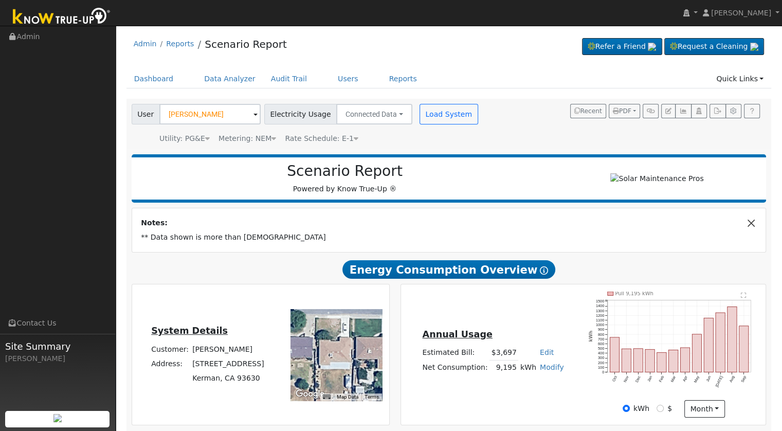 This screenshot has width=782, height=431. What do you see at coordinates (601, 358) in the screenshot?
I see `text: 300` at bounding box center [601, 358].